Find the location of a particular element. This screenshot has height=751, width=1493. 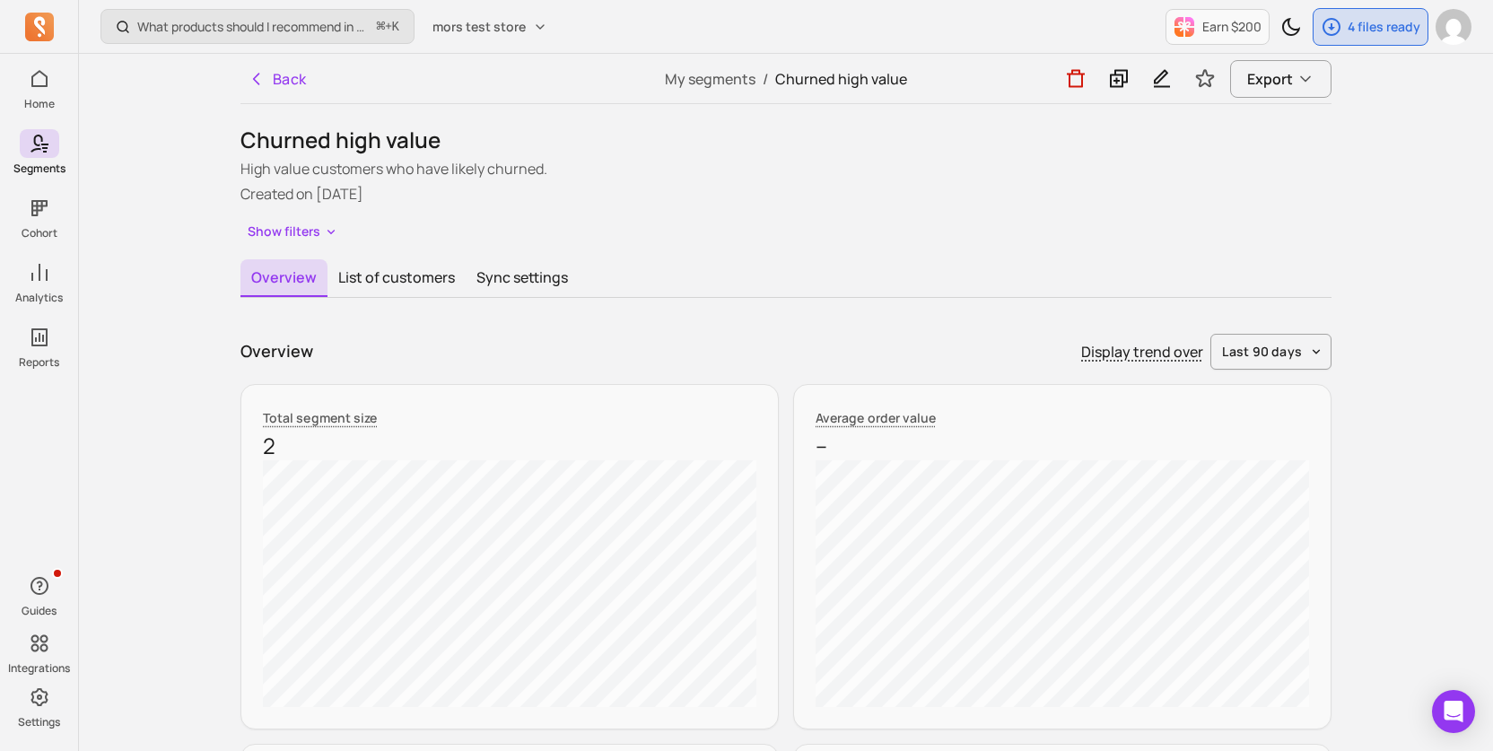

p: Reports is located at coordinates (39, 362).